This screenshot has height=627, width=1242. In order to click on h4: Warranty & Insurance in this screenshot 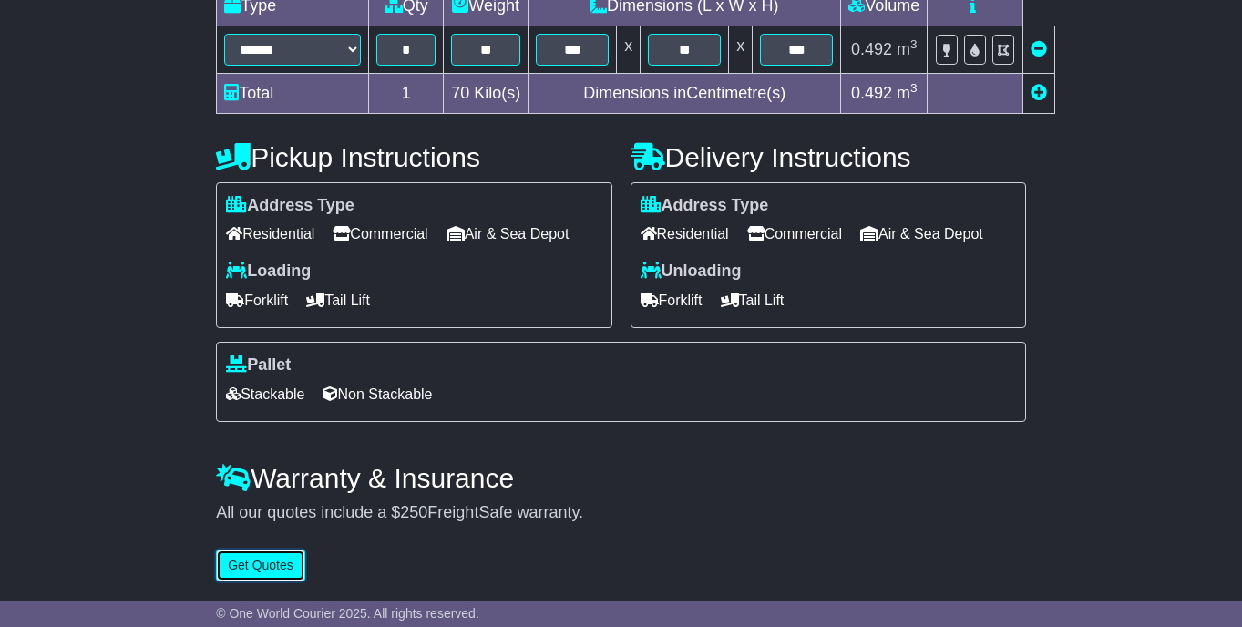, I will do `click(621, 477)`.